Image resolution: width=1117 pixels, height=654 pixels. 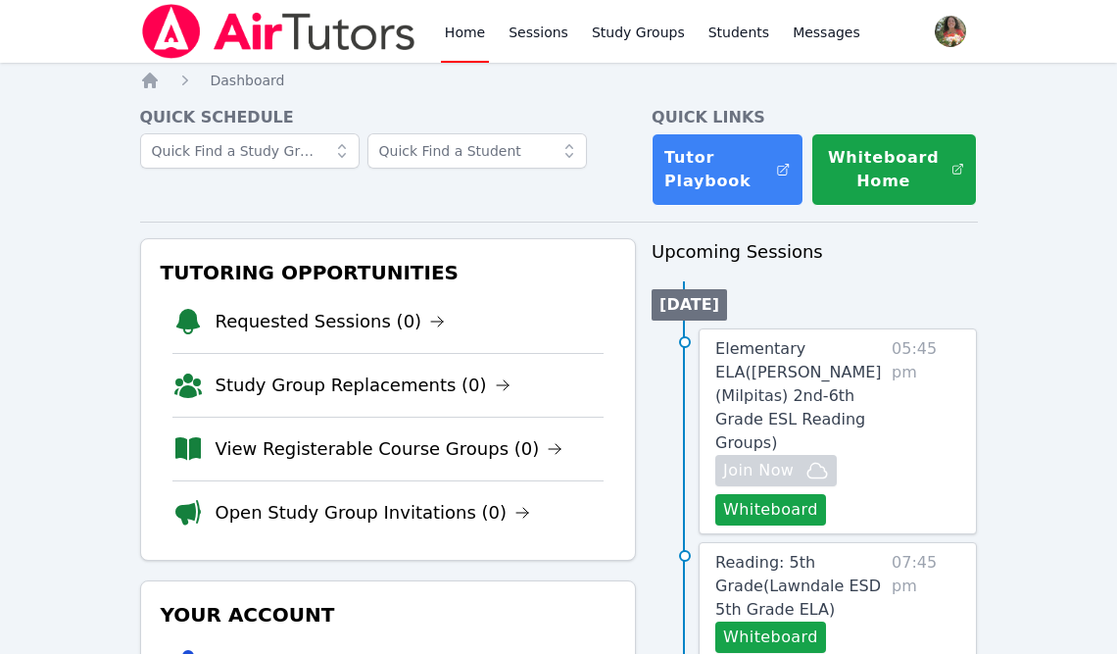 What do you see at coordinates (926, 602) in the screenshot?
I see `span: 07:45 pm` at bounding box center [926, 602].